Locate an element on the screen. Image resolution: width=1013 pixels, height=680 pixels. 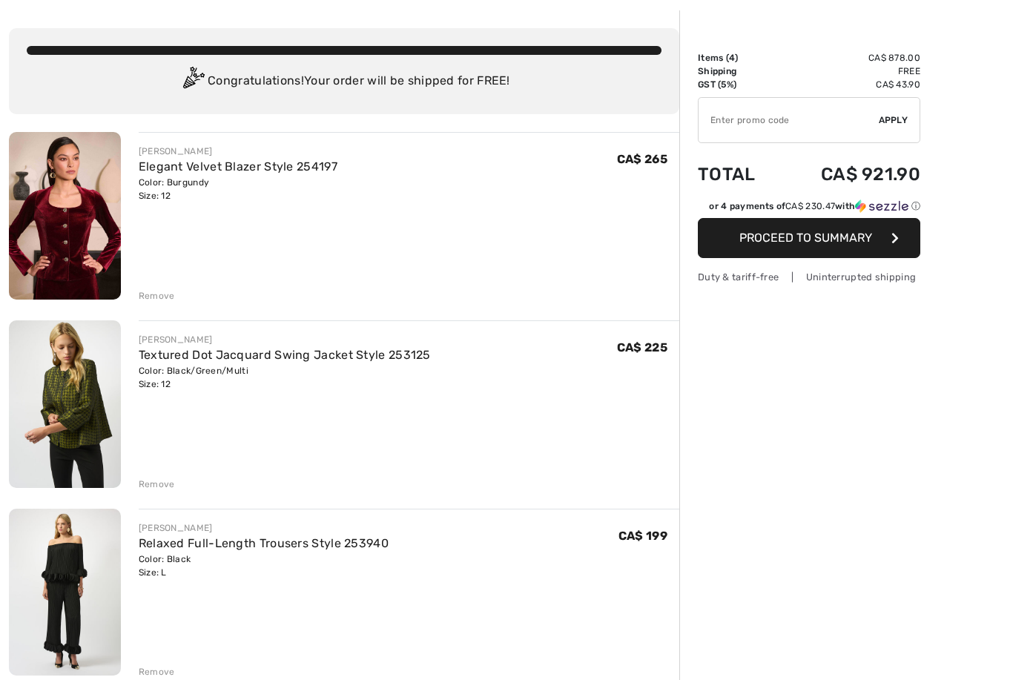
td: Free is located at coordinates (850, 71).